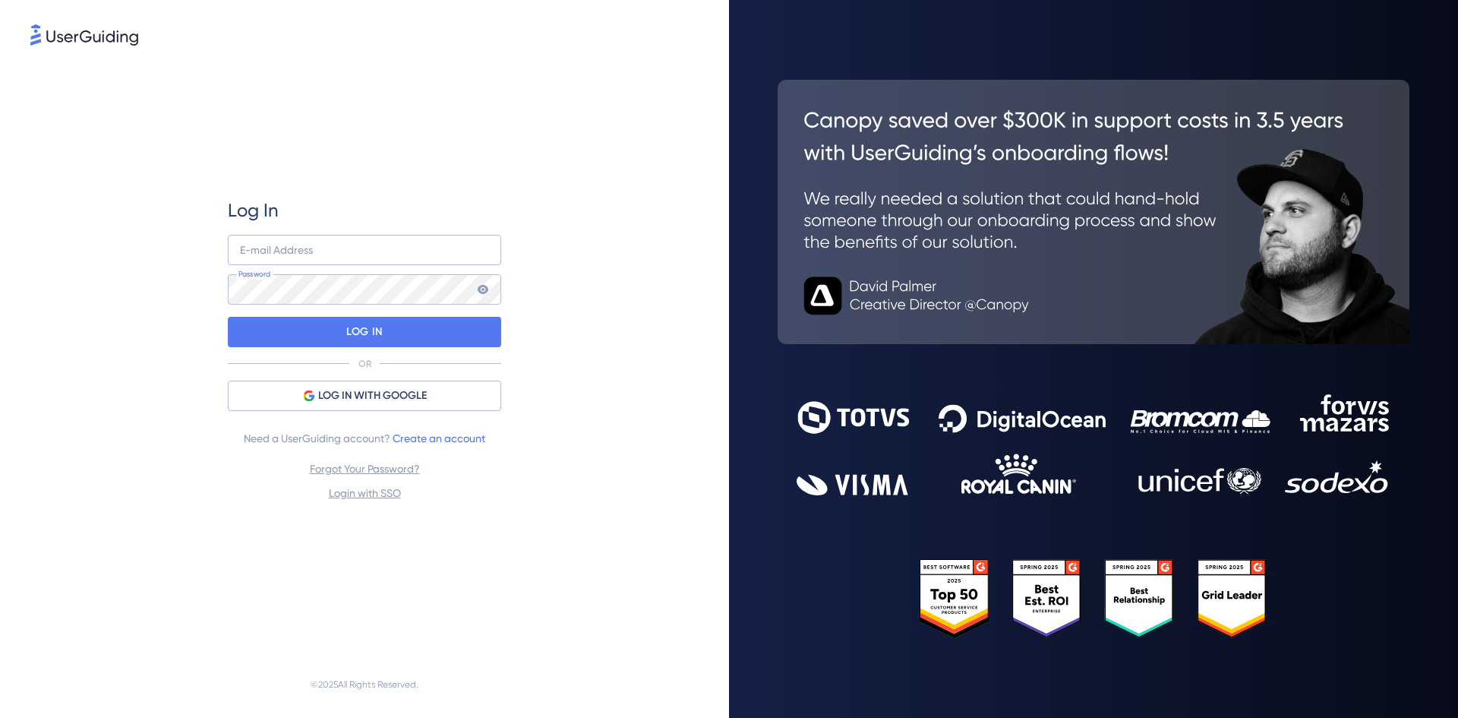 The width and height of the screenshot is (1458, 718). What do you see at coordinates (1094, 599) in the screenshot?
I see `img: 25303e33045975176eb484905ab012ff.svg` at bounding box center [1094, 599].